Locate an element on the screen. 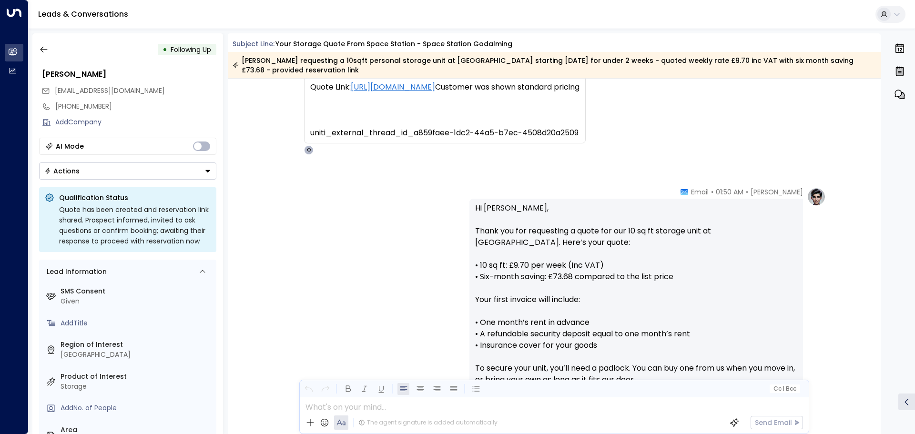 This screenshot has width=915, height=434. div: The agent signature is added automatically is located at coordinates (428, 423).